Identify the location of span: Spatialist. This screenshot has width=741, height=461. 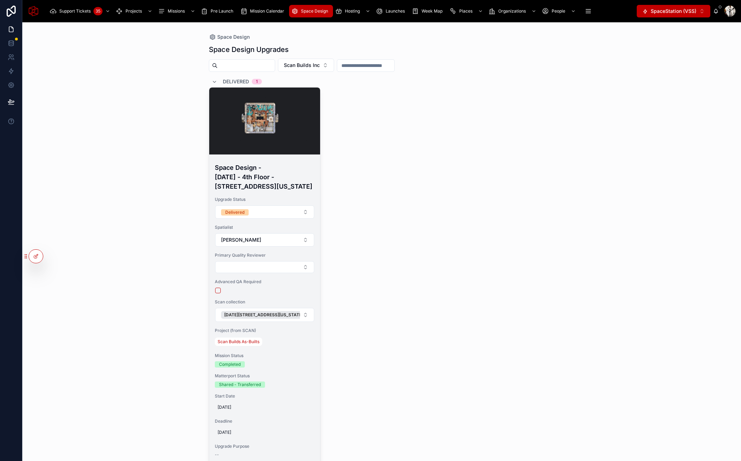
(264, 227).